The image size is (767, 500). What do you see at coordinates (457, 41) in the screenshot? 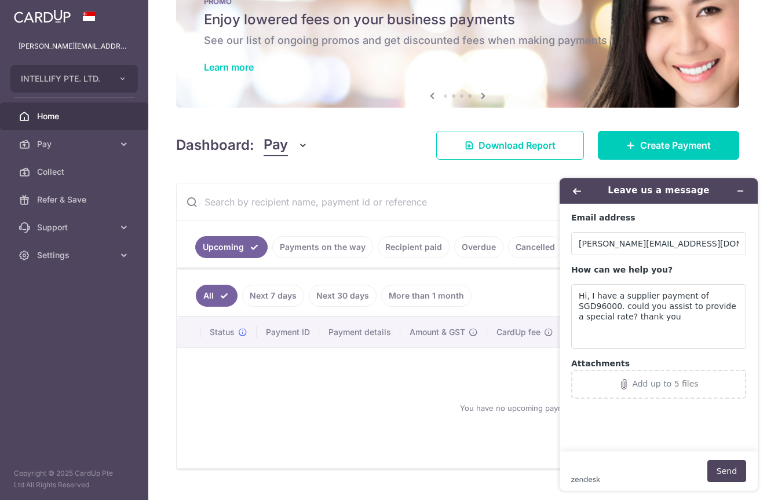
I see `h6: See our list of ongoing promos and get discounted fees when making payments` at bounding box center [457, 41].